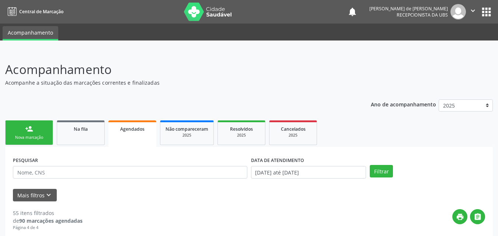 Image resolution: width=498 pixels, height=236 pixels. I want to click on input: Nome, CNS, so click(130, 172).